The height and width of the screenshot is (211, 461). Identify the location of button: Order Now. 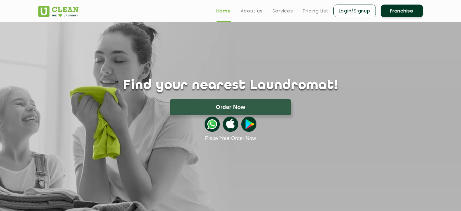
(230, 107).